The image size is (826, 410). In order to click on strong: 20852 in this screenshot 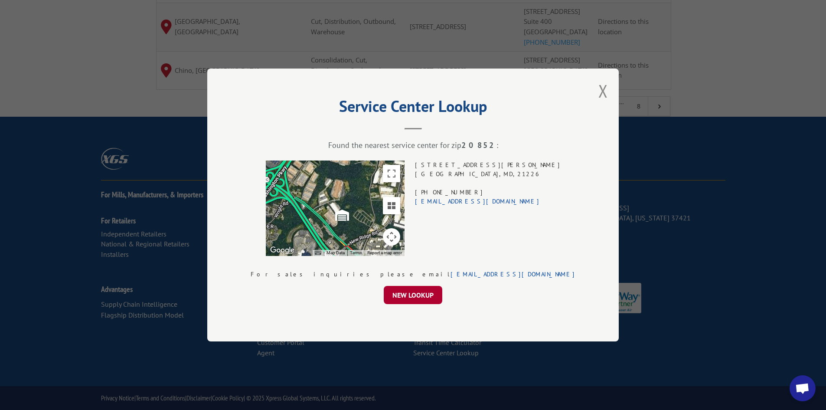, I will do `click(479, 145)`.